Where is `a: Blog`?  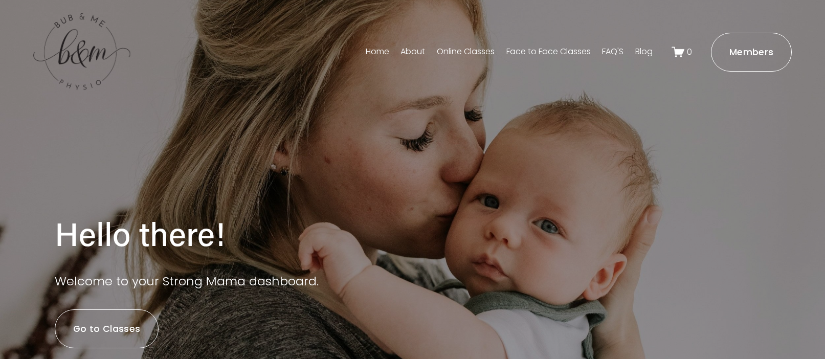 a: Blog is located at coordinates (644, 52).